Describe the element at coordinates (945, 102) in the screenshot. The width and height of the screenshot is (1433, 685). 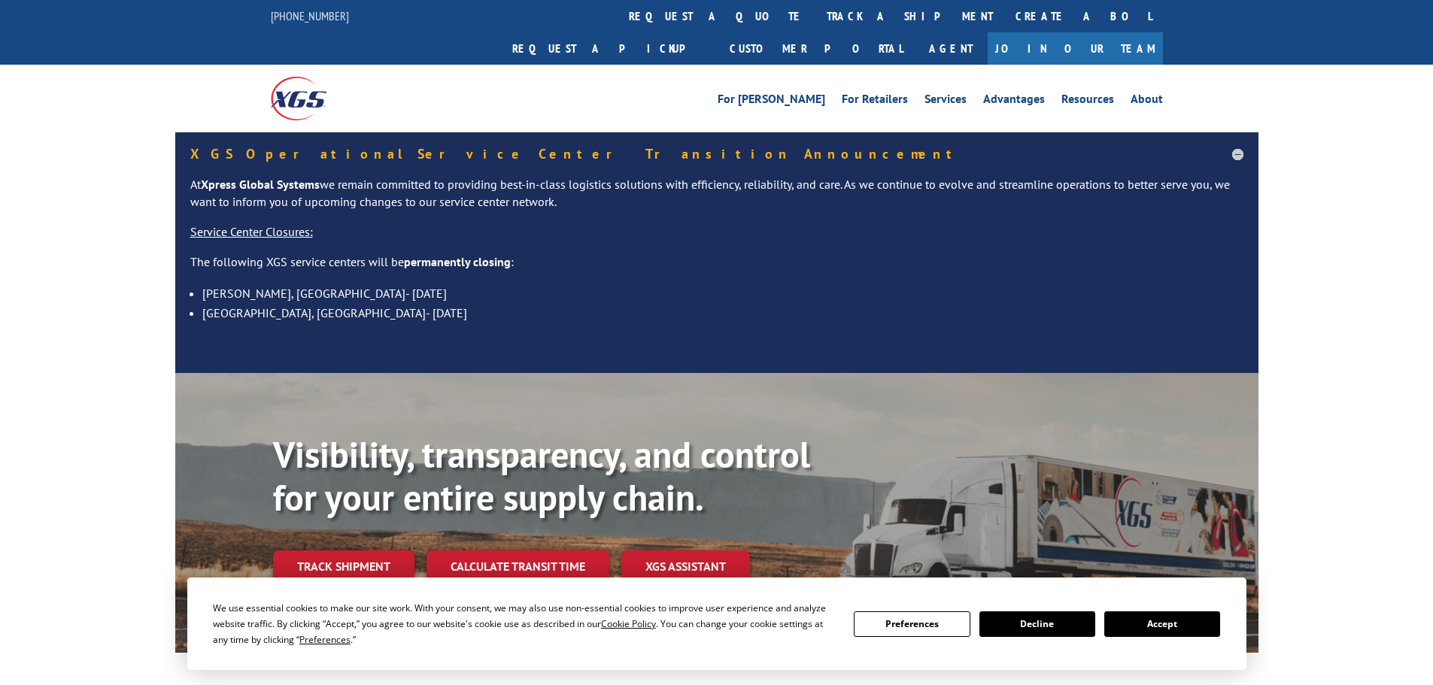
I see `a: Services` at that location.